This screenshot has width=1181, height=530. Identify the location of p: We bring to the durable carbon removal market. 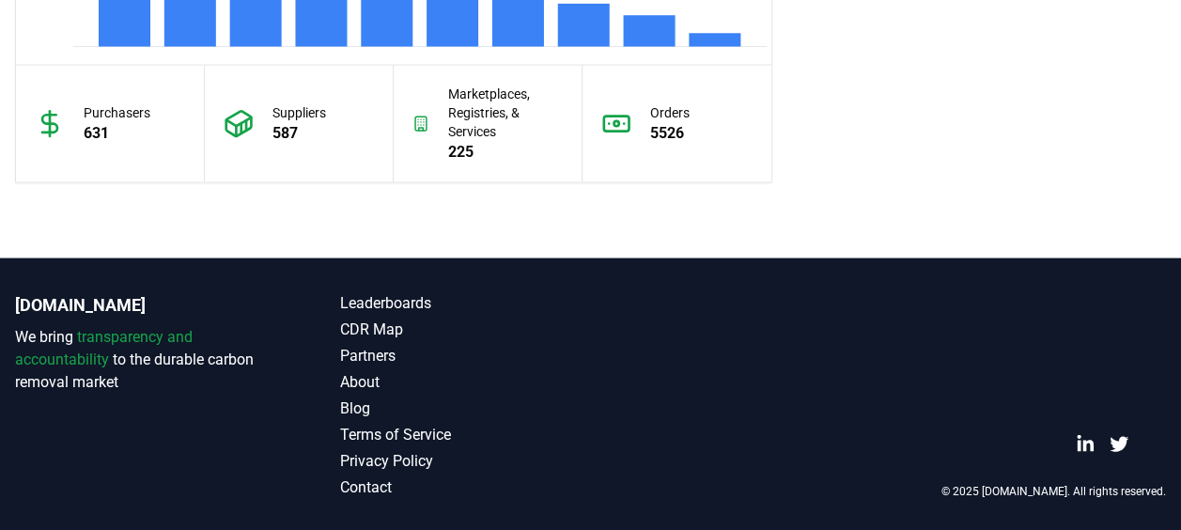
(140, 360).